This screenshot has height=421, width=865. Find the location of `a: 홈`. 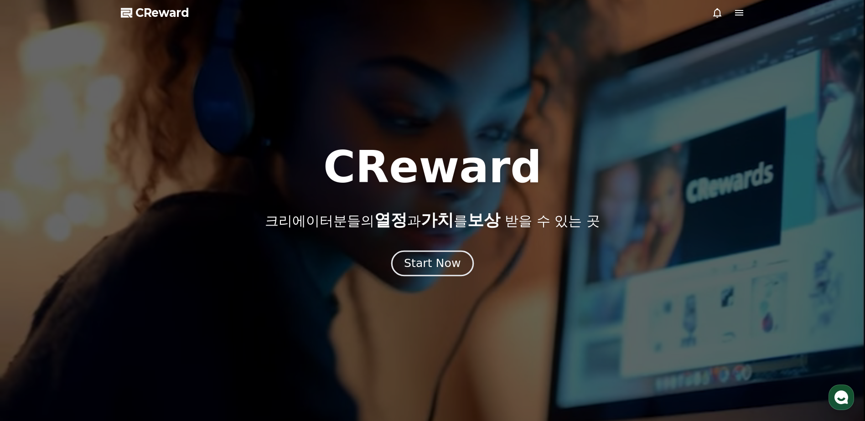

a: 홈 is located at coordinates (31, 301).